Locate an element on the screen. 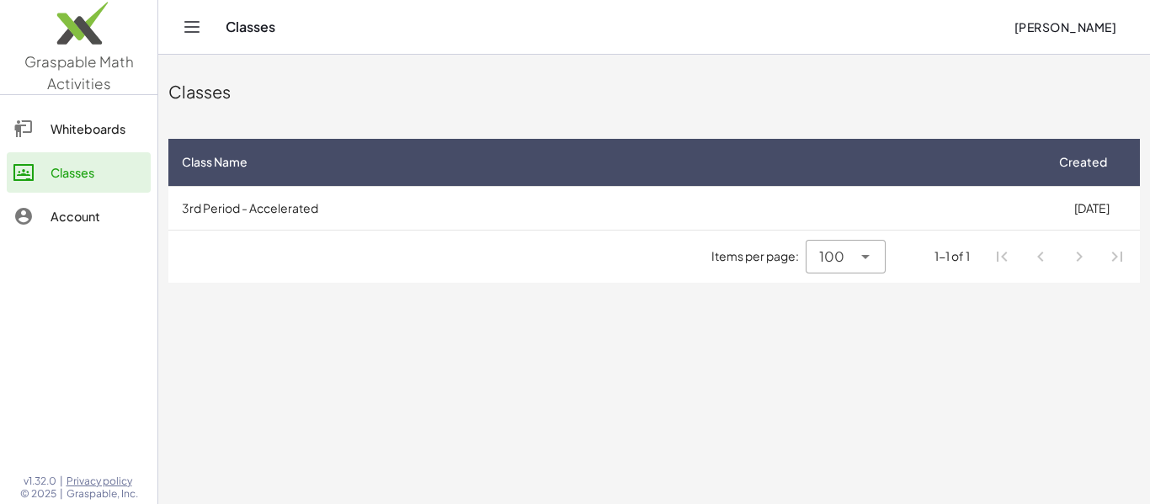 This screenshot has height=504, width=1150. span: © 2025 is located at coordinates (38, 494).